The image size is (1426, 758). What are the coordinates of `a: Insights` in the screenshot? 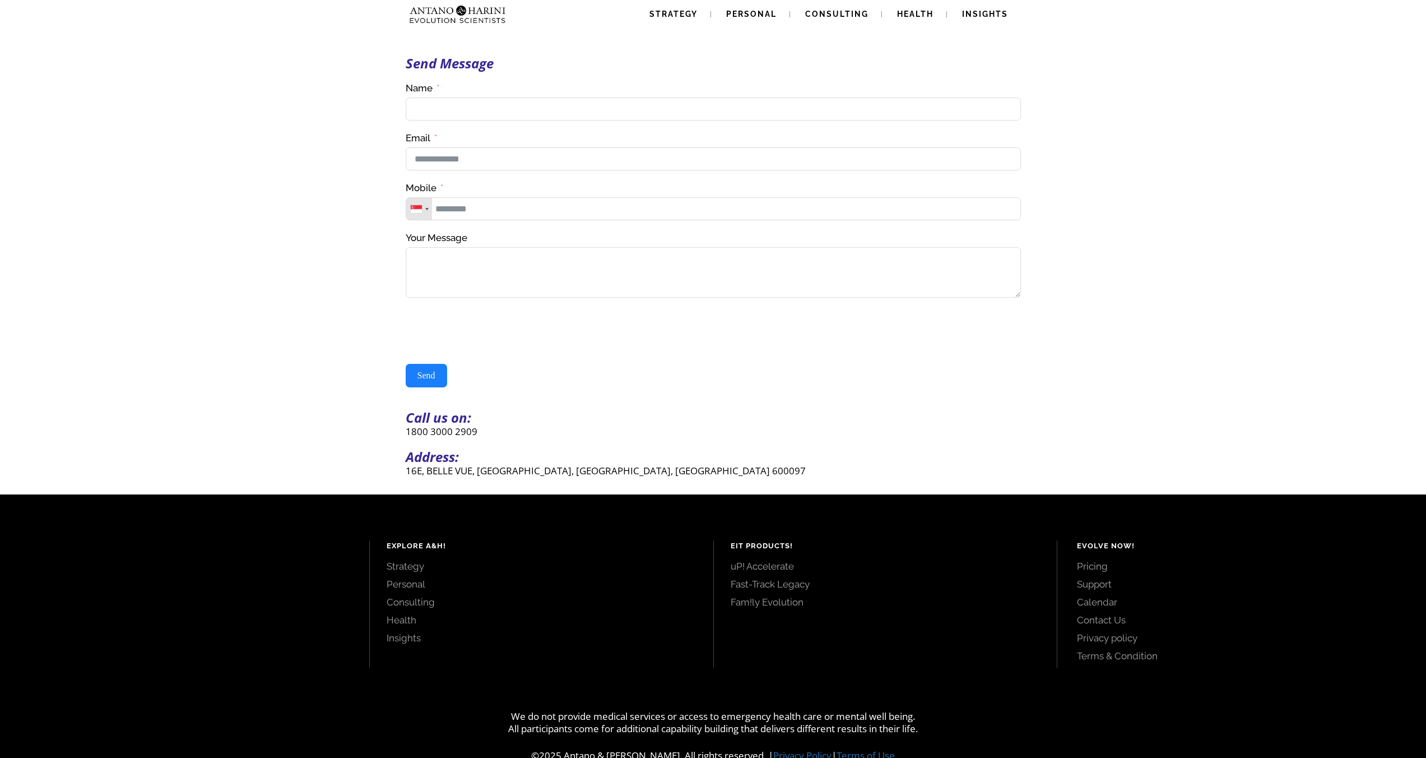 It's located at (541, 638).